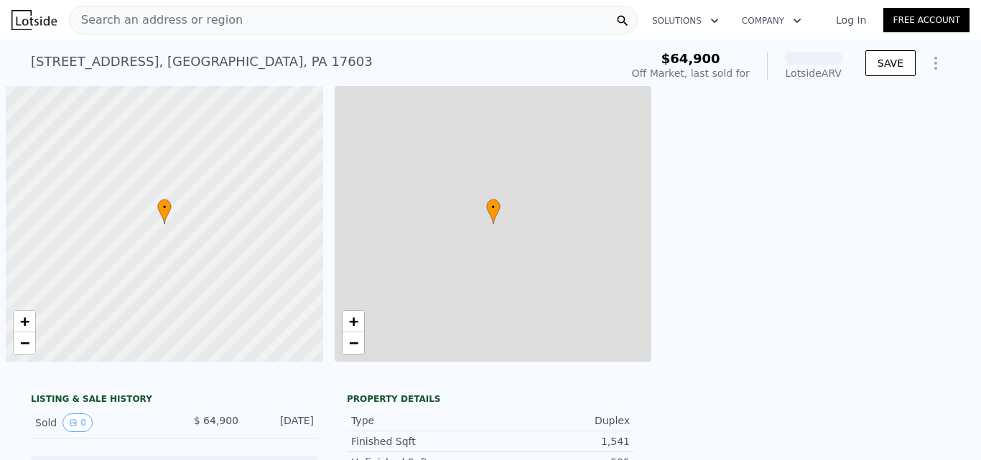  I want to click on div: 1,541, so click(560, 442).